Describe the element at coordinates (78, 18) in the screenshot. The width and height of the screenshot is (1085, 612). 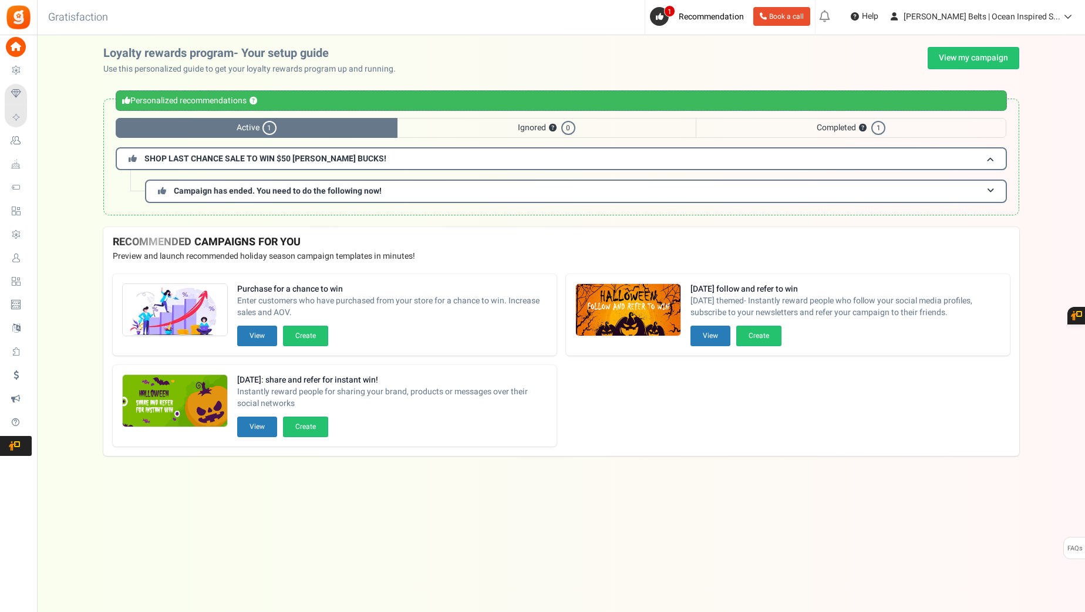
I see `h3: Gratisfaction` at that location.